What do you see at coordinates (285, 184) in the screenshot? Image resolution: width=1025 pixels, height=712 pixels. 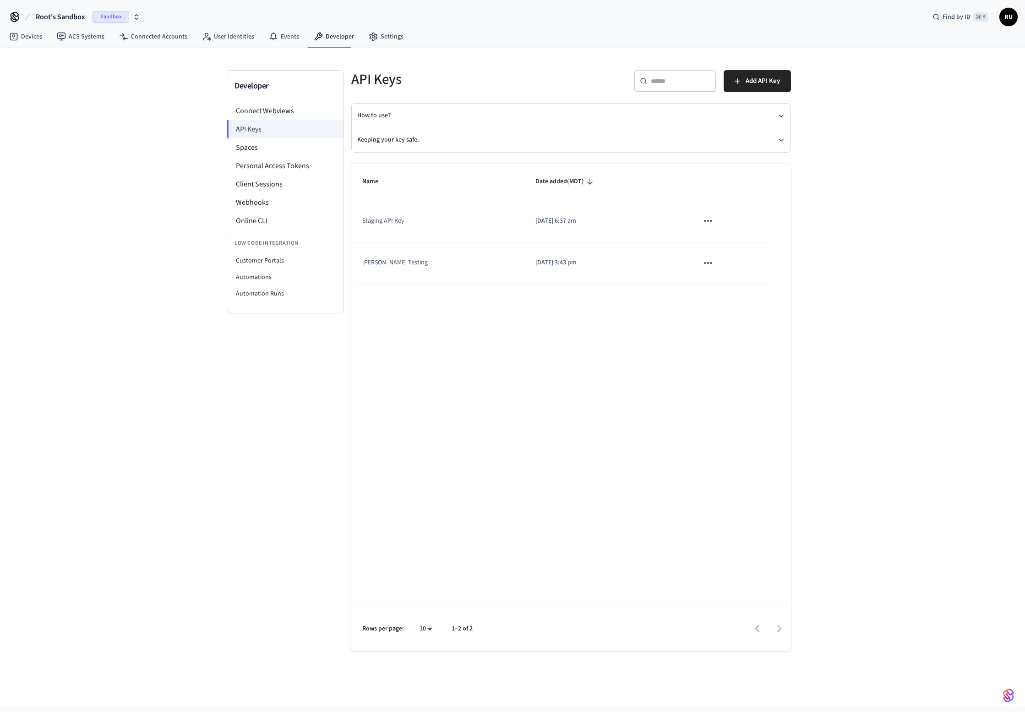 I see `li: Client Sessions` at bounding box center [285, 184].